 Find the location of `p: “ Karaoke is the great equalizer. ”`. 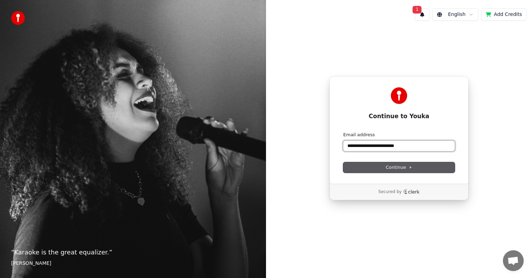

p: “ Karaoke is the great equalizer. ” is located at coordinates (133, 252).